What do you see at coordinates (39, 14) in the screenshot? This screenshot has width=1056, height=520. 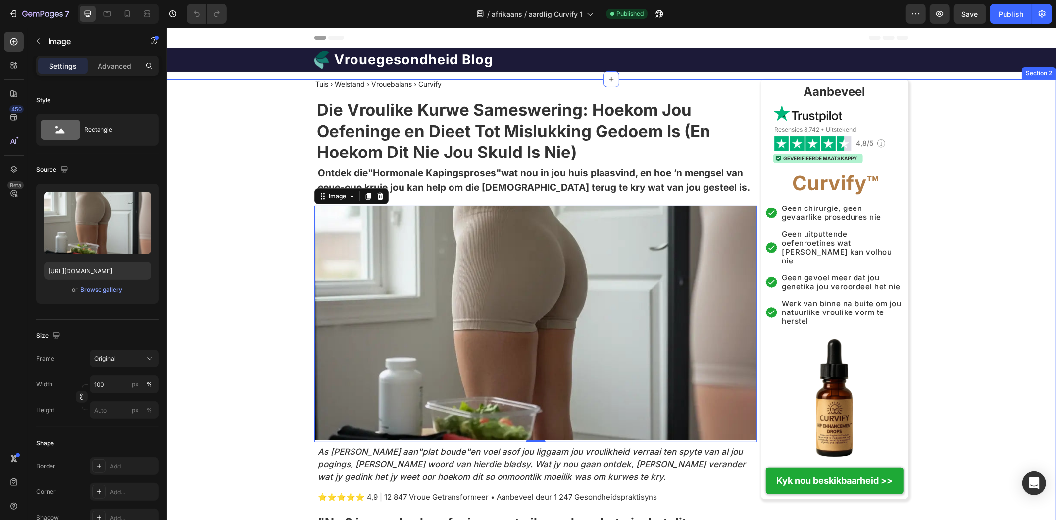 I see `button: 7` at bounding box center [39, 14].